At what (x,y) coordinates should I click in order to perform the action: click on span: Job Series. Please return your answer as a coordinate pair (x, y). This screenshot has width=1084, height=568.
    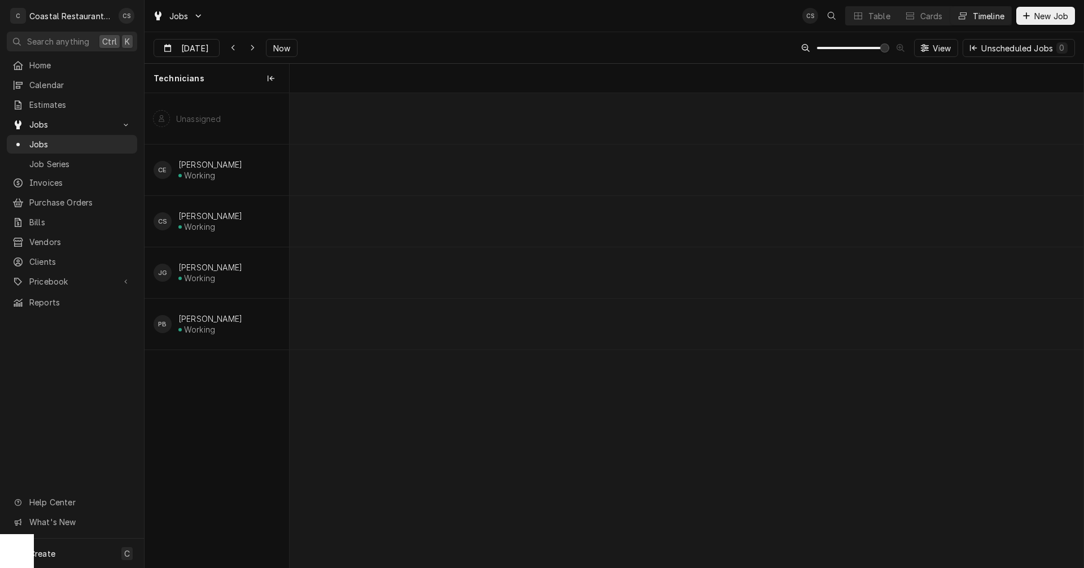
    Looking at the image, I should click on (80, 164).